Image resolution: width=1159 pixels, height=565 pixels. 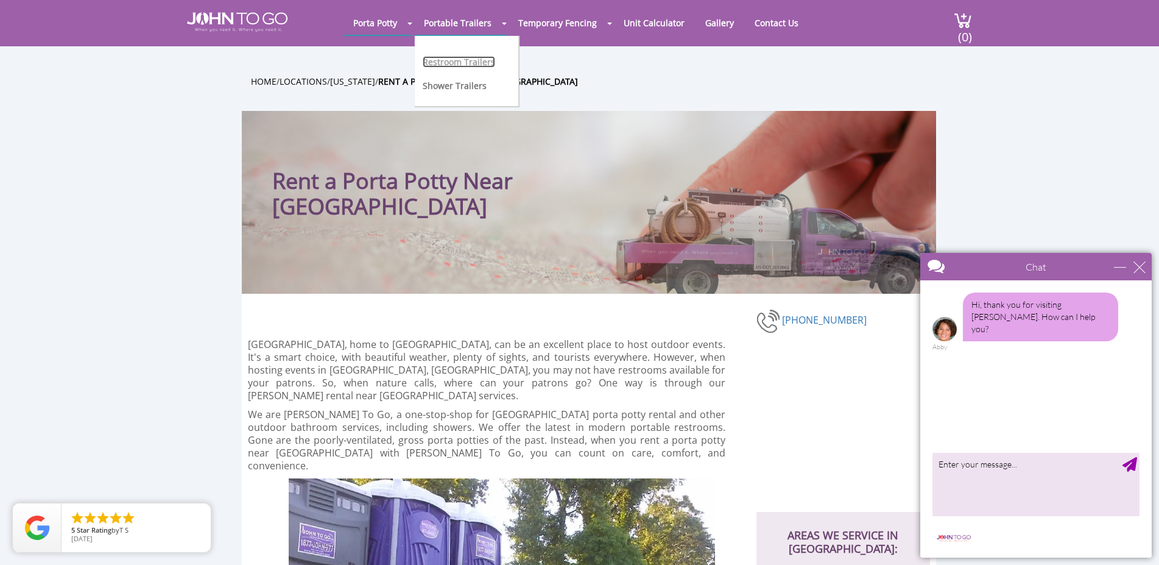 What do you see at coordinates (557, 23) in the screenshot?
I see `a: Temporary Fencing` at bounding box center [557, 23].